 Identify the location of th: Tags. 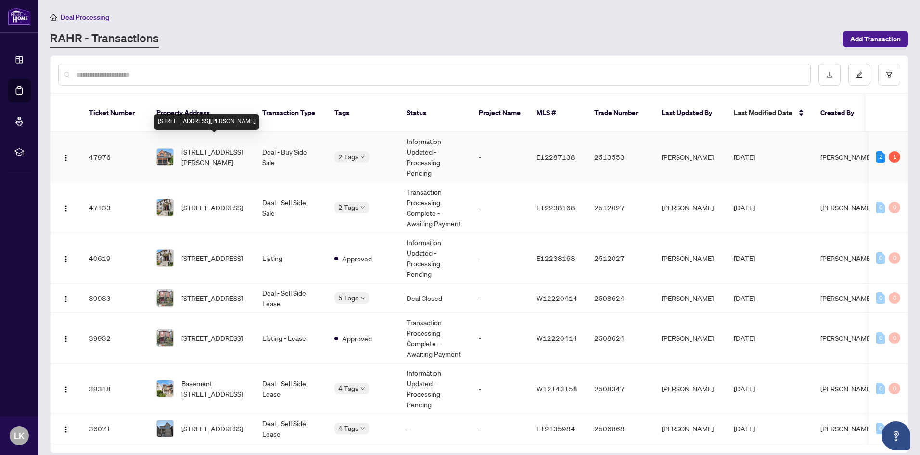
(363, 113).